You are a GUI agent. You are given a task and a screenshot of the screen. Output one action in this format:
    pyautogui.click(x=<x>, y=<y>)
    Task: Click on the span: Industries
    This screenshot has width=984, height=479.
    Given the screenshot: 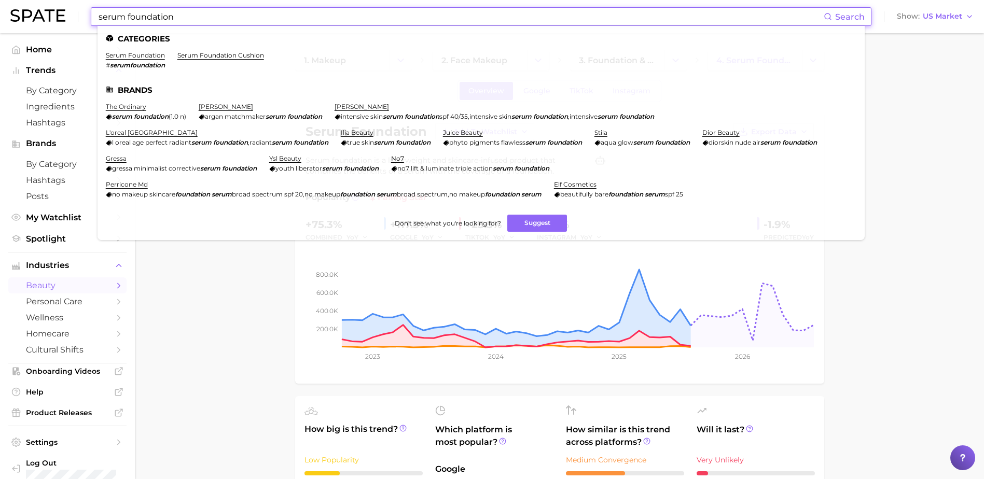 What is the action you would take?
    pyautogui.click(x=67, y=266)
    